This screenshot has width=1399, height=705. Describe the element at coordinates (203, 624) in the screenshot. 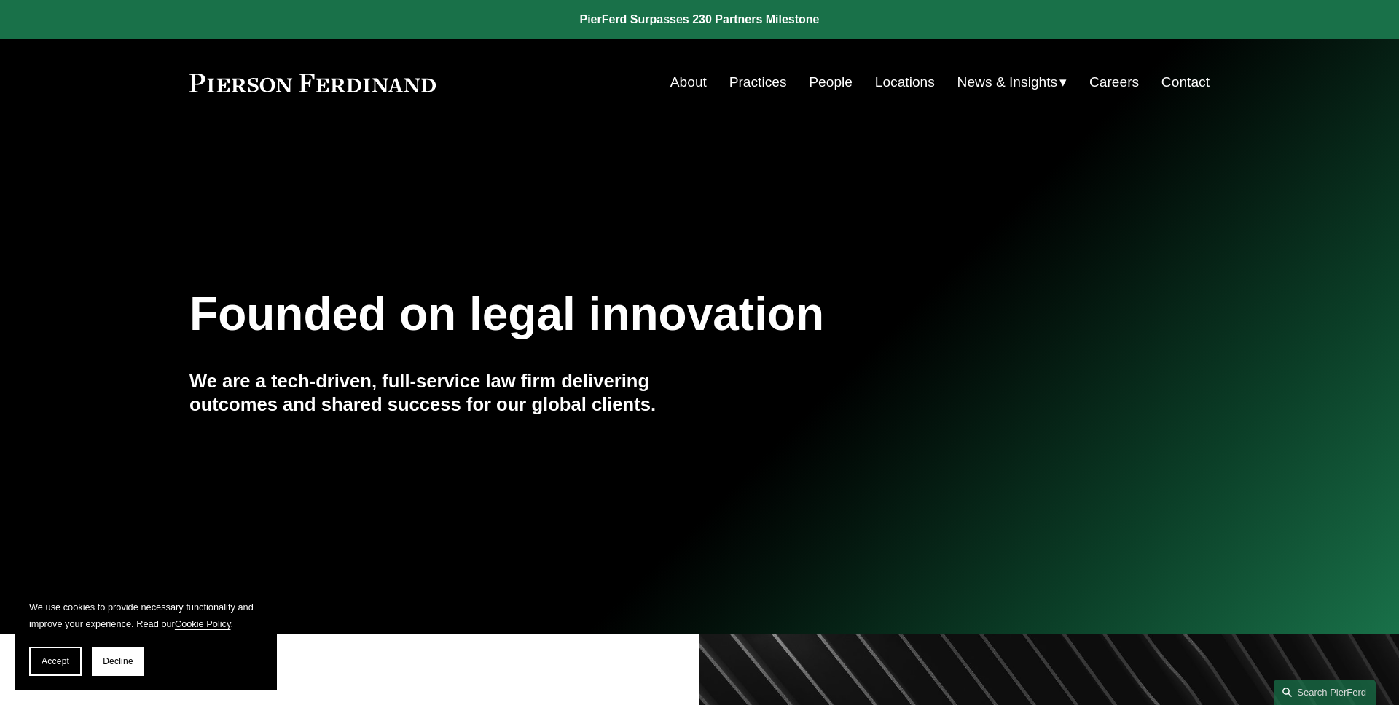

I see `a: Cookie Policy` at that location.